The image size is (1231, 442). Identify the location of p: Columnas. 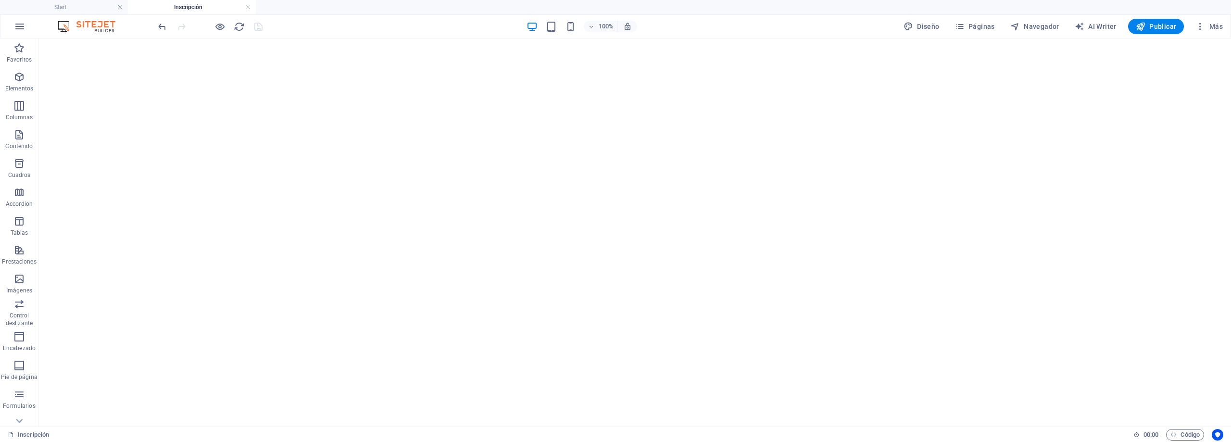
(19, 117).